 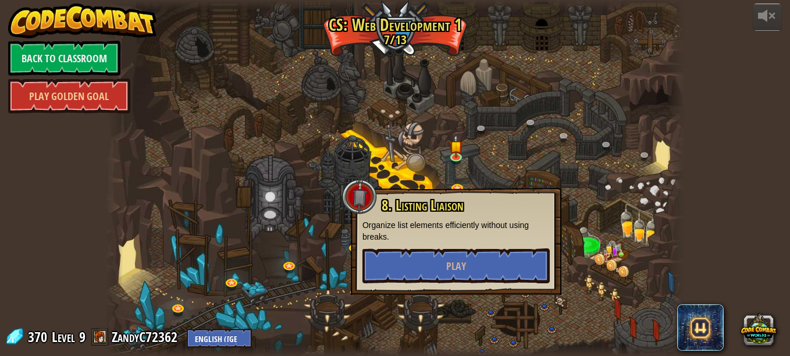 What do you see at coordinates (69, 96) in the screenshot?
I see `a: Play Golden Goal` at bounding box center [69, 96].